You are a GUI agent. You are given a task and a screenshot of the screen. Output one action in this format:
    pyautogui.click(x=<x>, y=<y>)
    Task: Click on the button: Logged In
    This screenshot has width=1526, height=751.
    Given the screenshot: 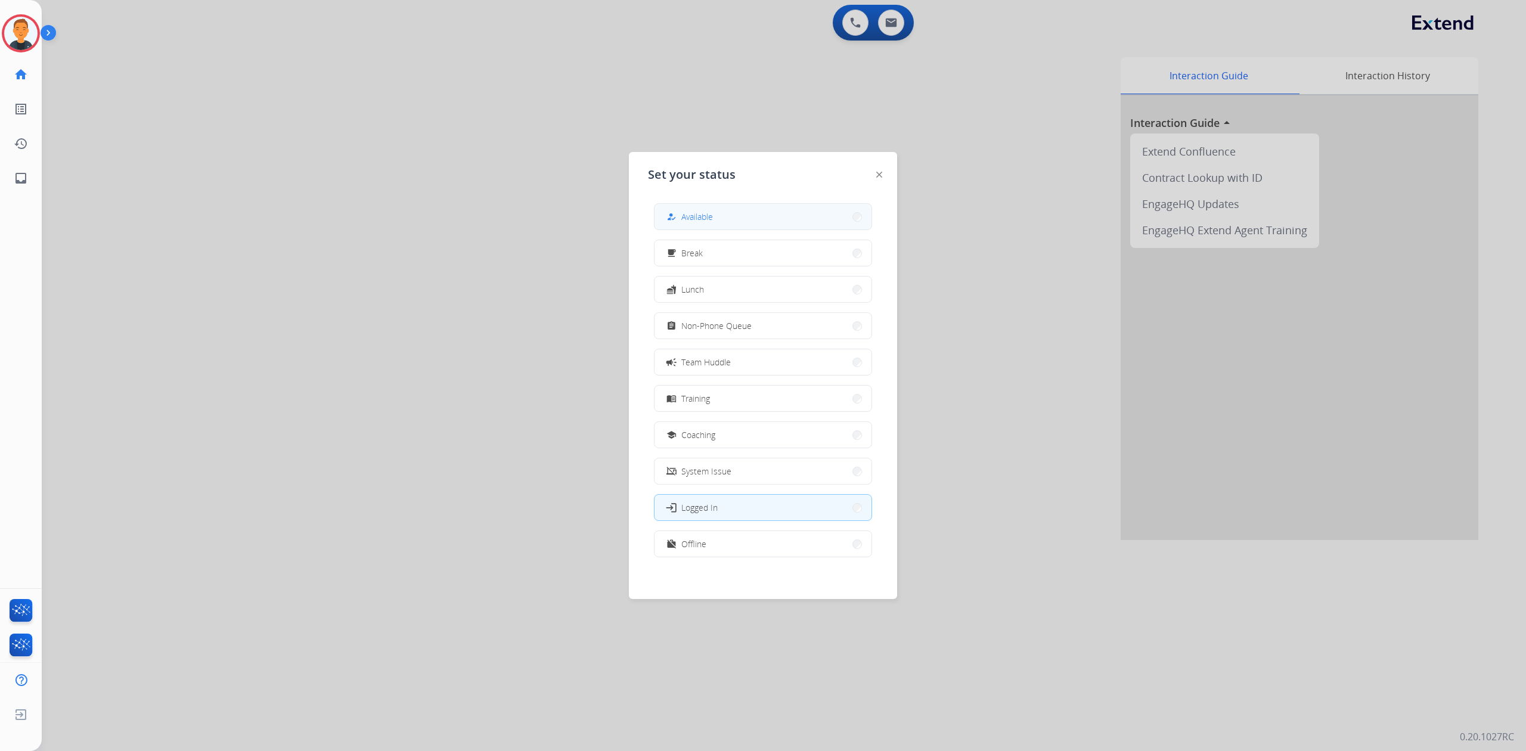 What is the action you would take?
    pyautogui.click(x=763, y=507)
    